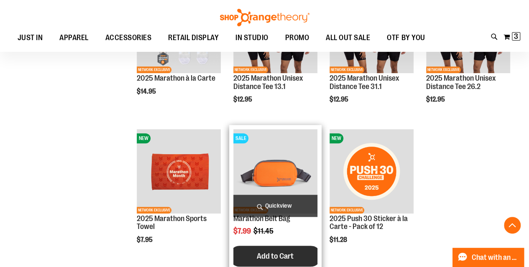  Describe the element at coordinates (516, 36) in the screenshot. I see `span: 3` at that location.